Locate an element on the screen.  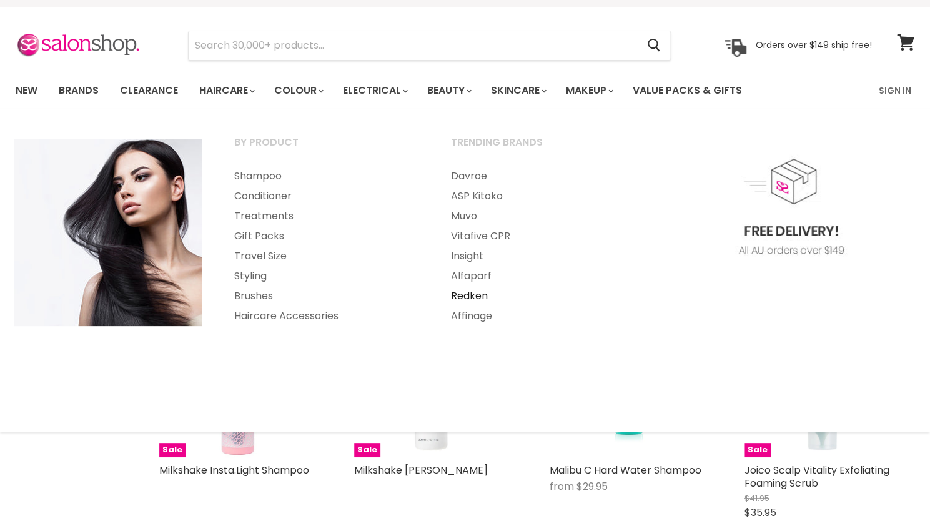
a: Sign In is located at coordinates (895, 91).